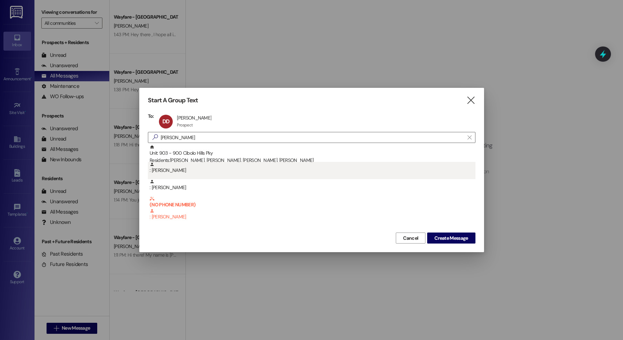 The image size is (623, 340). What do you see at coordinates (411, 238) in the screenshot?
I see `button: Cancel` at bounding box center [411, 238].